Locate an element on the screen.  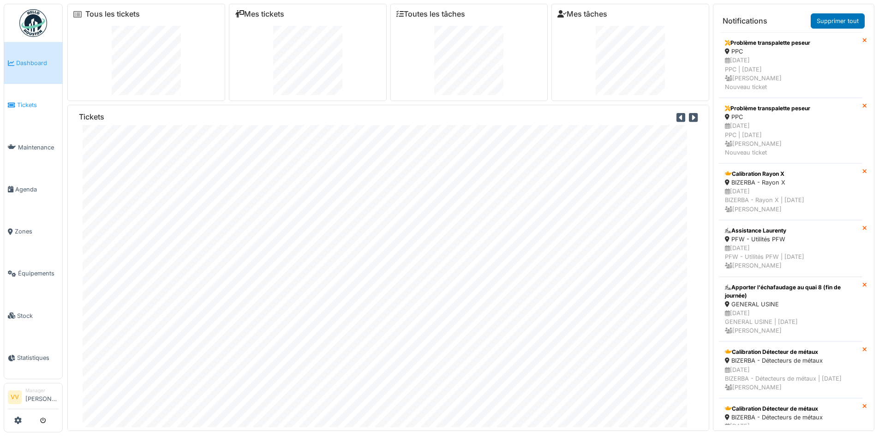
img: Badge_color-CXgf-gQk.svg is located at coordinates (33, 23).